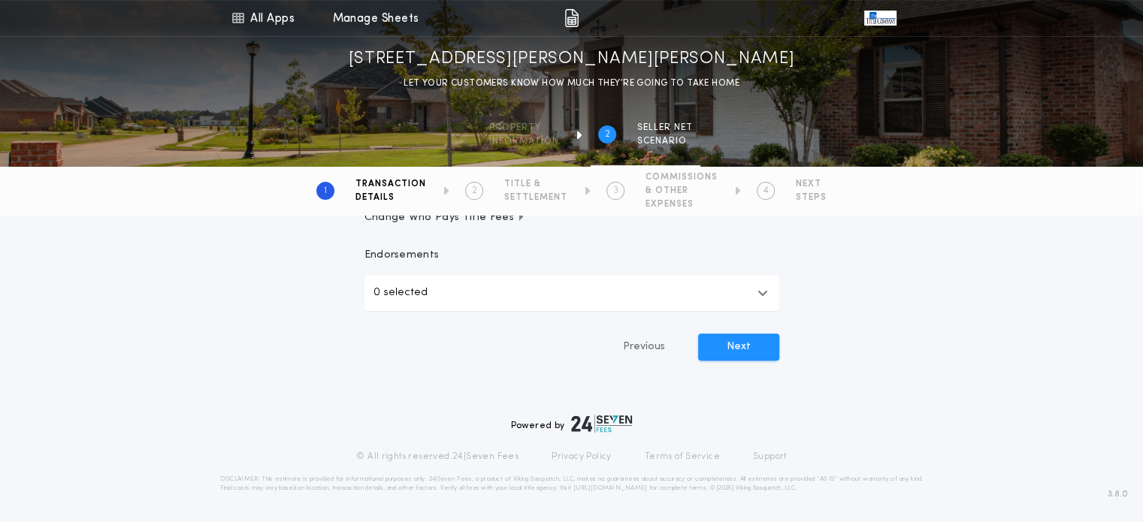 The height and width of the screenshot is (522, 1143). Describe the element at coordinates (325, 191) in the screenshot. I see `h2: 1` at that location.